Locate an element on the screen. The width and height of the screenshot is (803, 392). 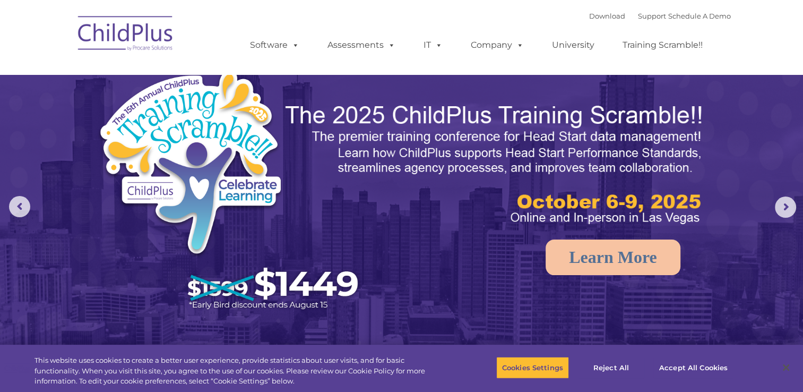
span: Last name is located at coordinates (163, 74).